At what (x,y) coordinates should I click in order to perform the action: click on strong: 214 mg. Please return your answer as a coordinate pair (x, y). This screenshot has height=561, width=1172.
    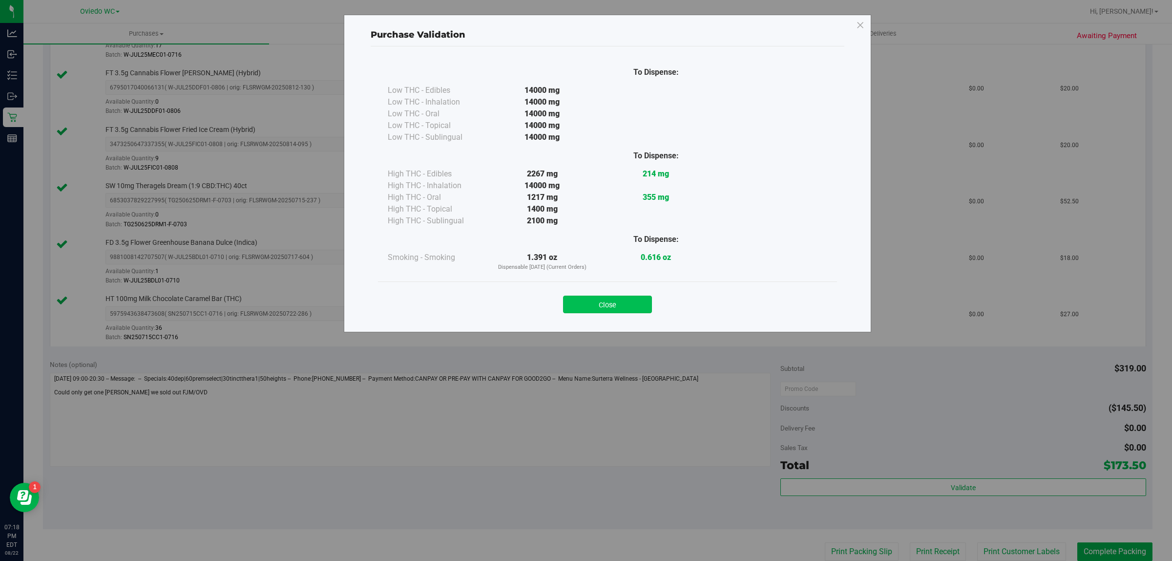
    Looking at the image, I should click on (656, 173).